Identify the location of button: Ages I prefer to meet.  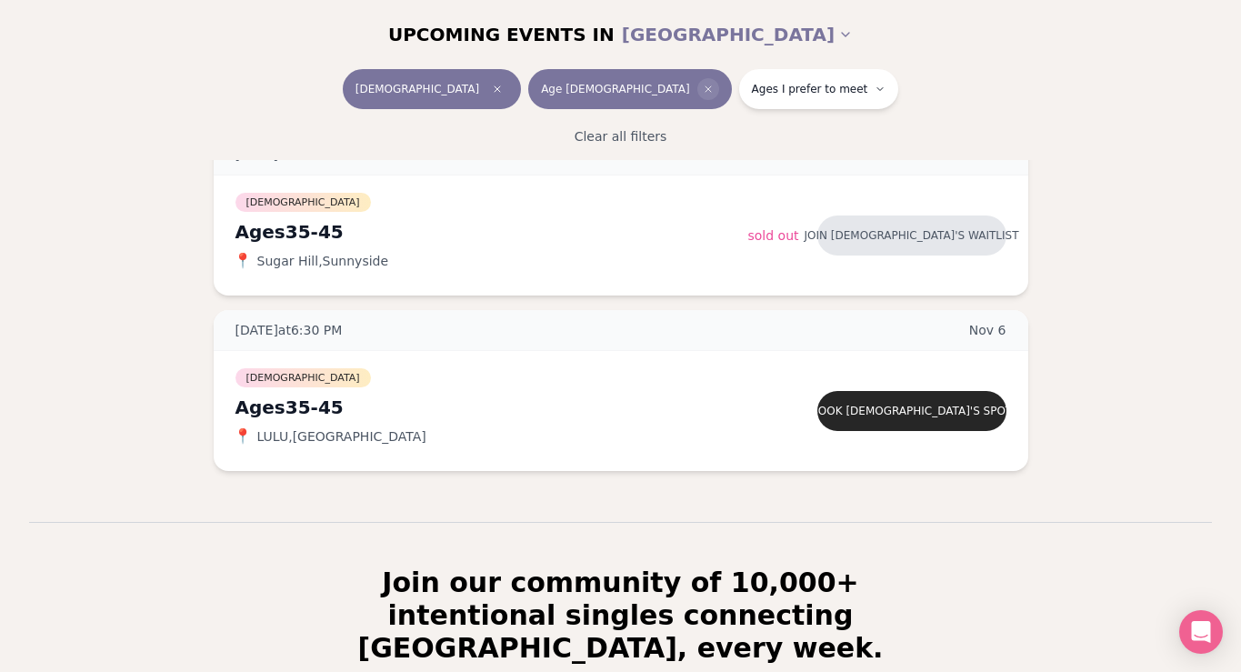
(819, 89).